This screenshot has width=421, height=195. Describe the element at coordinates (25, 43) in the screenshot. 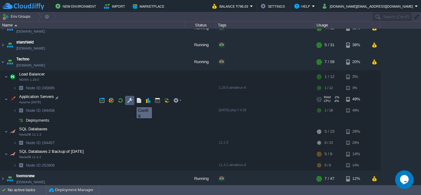

I see `a: starshield` at that location.